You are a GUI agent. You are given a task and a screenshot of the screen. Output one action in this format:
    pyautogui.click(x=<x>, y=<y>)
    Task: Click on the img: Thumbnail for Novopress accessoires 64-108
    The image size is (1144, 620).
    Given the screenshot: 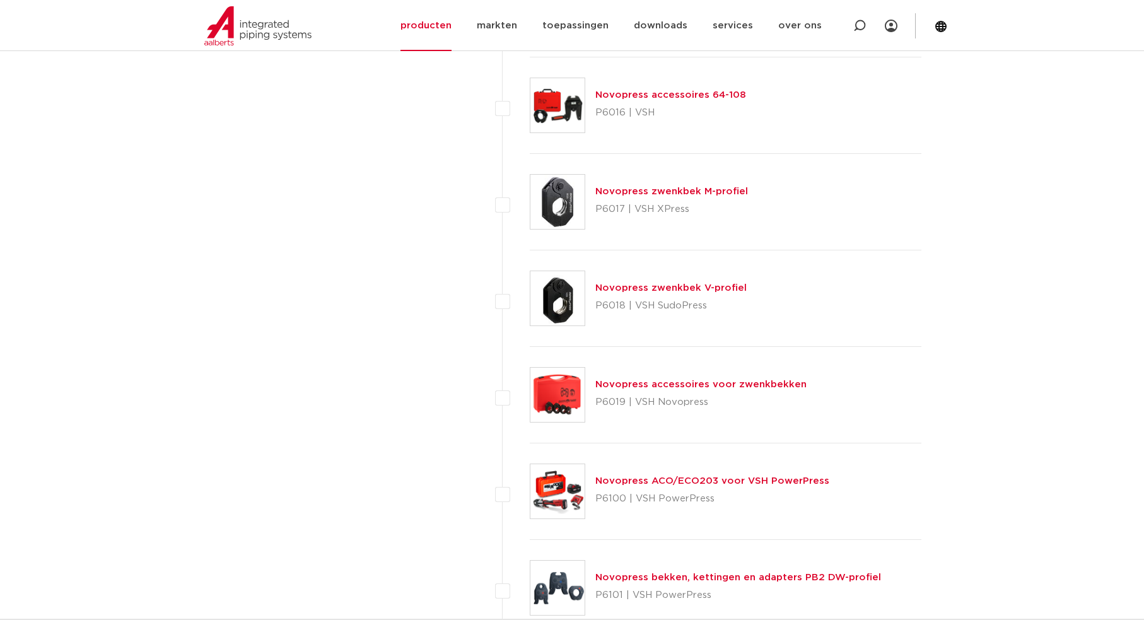 What is the action you would take?
    pyautogui.click(x=557, y=105)
    